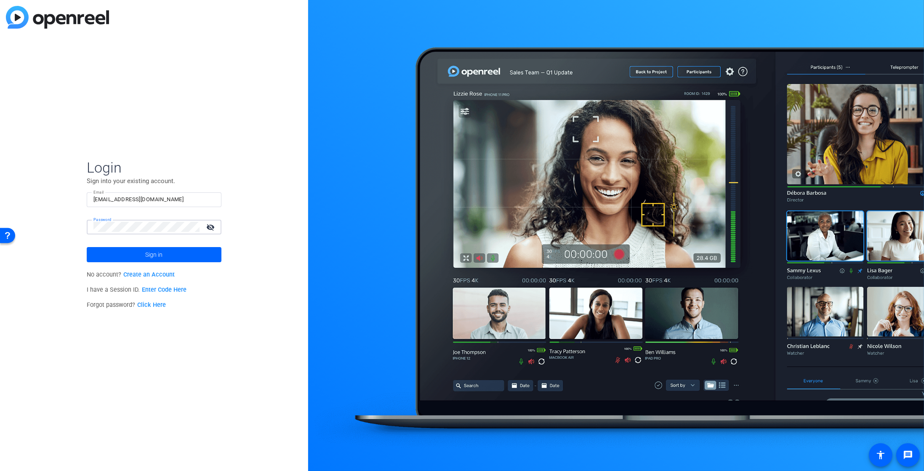 This screenshot has height=471, width=924. I want to click on span: Forgot password?, so click(126, 305).